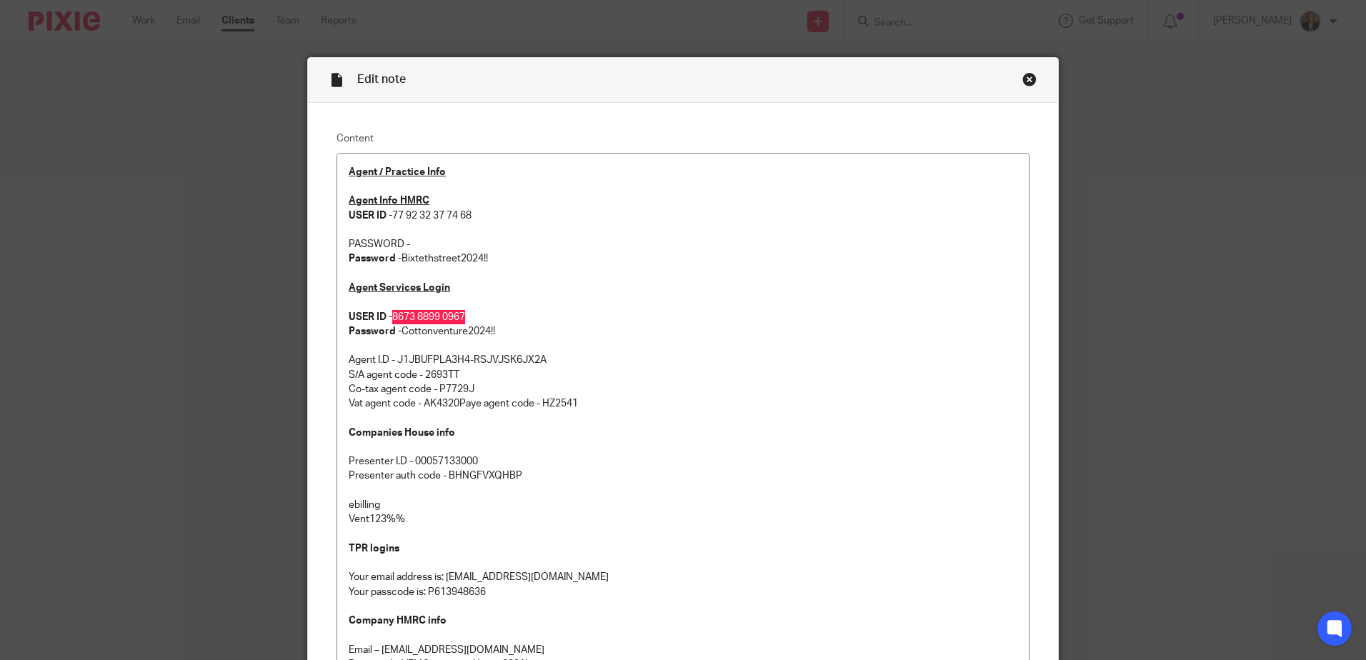 This screenshot has width=1366, height=660. Describe the element at coordinates (402, 433) in the screenshot. I see `strong: Companies House info` at that location.